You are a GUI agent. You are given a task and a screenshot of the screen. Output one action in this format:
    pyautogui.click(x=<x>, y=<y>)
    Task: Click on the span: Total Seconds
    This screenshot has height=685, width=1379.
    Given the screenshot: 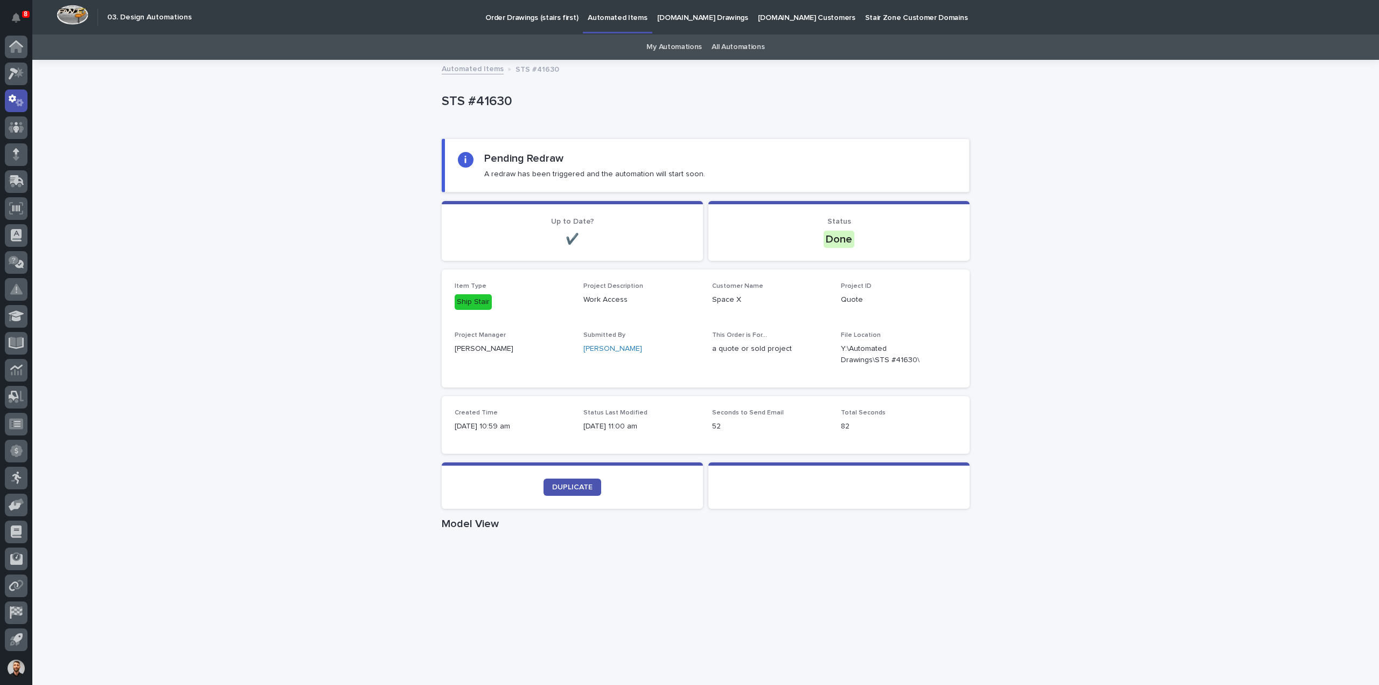 What is the action you would take?
    pyautogui.click(x=863, y=413)
    